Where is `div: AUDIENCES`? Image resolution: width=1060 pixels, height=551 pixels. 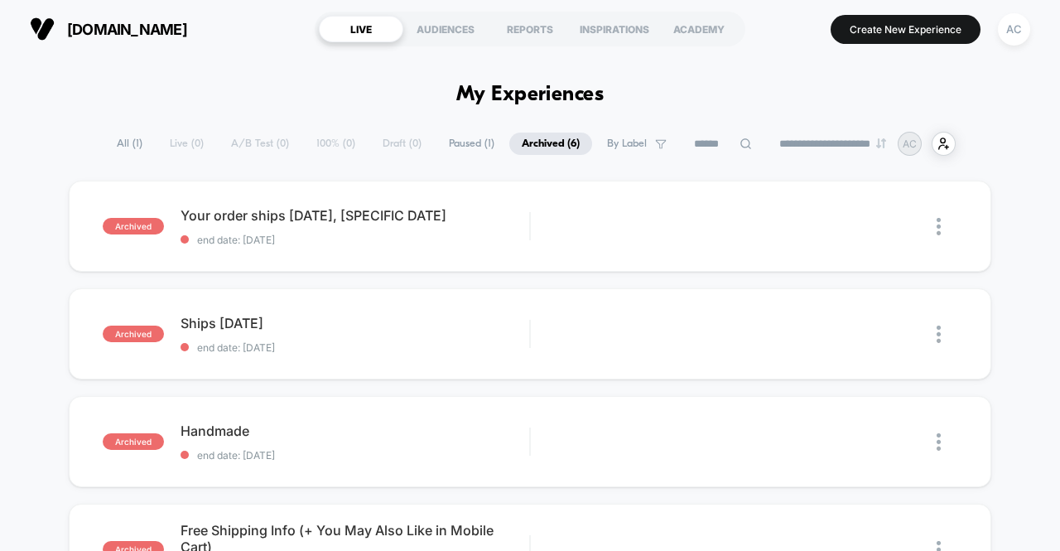
div: AUDIENCES is located at coordinates (445, 29).